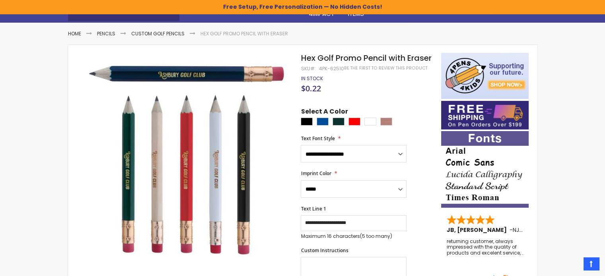  I want to click on img: Free shipping on orders over $199, so click(485, 115).